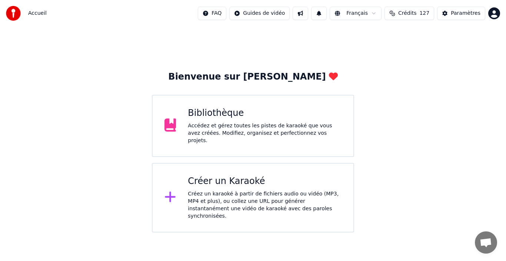  What do you see at coordinates (461, 13) in the screenshot?
I see `button: Paramètres` at bounding box center [461, 13].